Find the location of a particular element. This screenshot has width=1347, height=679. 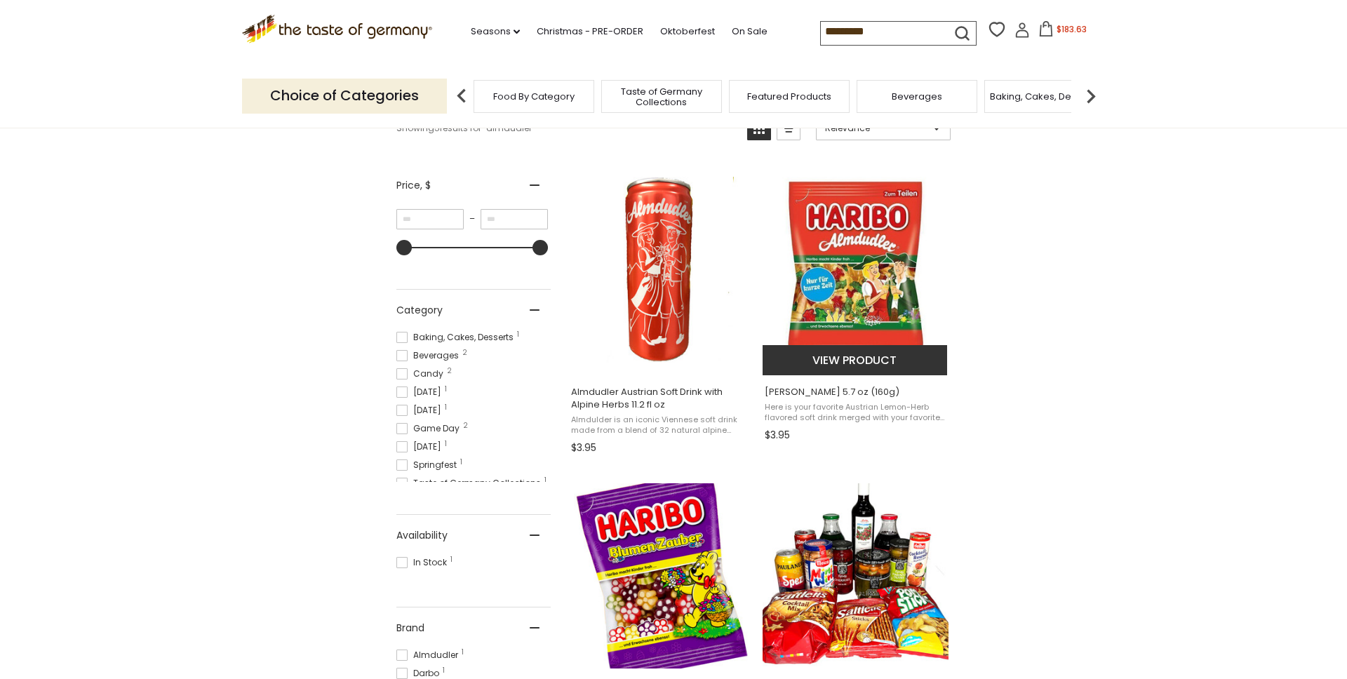

span: Availability is located at coordinates (422, 535).